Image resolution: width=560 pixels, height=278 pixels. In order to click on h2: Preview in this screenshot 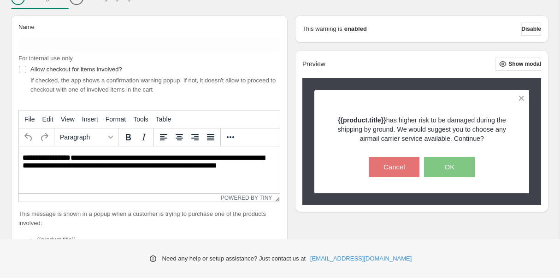, I will do `click(314, 64)`.